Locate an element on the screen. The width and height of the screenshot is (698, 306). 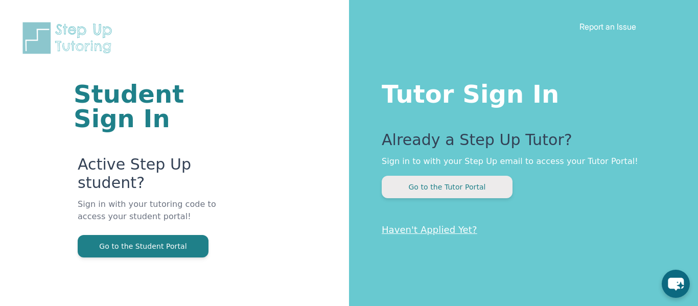
button: chat-button is located at coordinates (675, 283).